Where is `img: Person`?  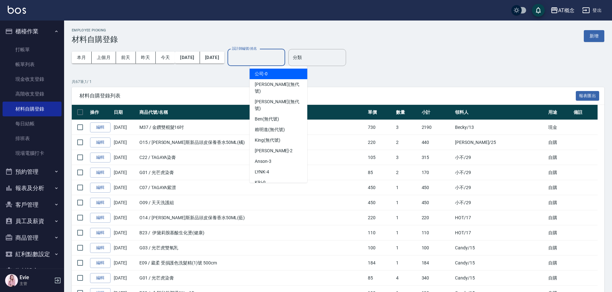 img: Person is located at coordinates (12, 280).